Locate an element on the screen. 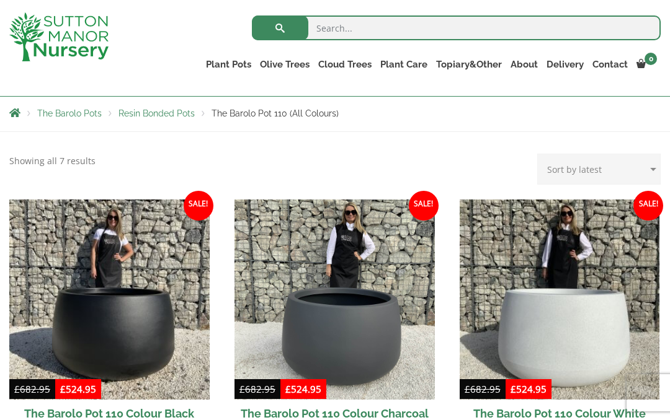 Image resolution: width=670 pixels, height=420 pixels. span: Resin Bonded Pots is located at coordinates (156, 113).